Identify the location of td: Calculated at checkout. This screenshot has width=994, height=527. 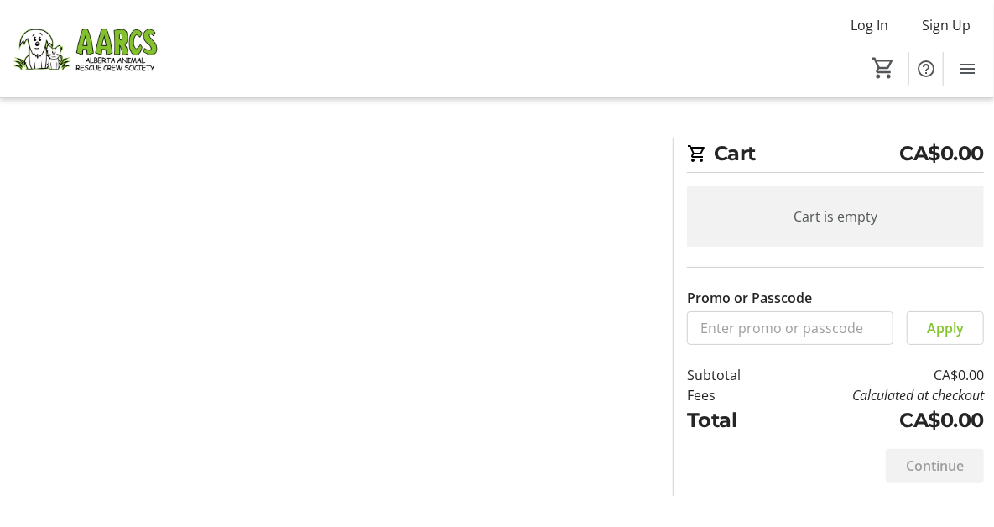
(878, 395).